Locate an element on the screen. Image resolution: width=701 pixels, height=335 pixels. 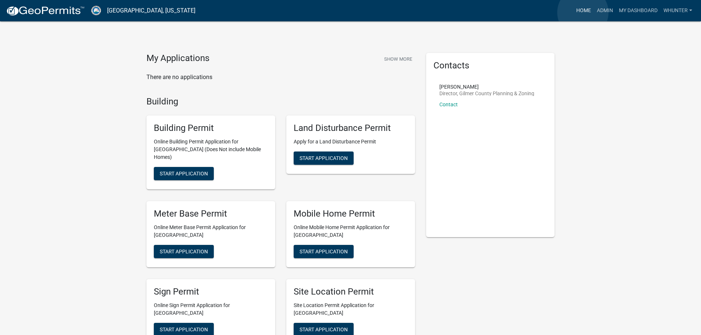
h5: Mobile Home Permit is located at coordinates (351, 214).